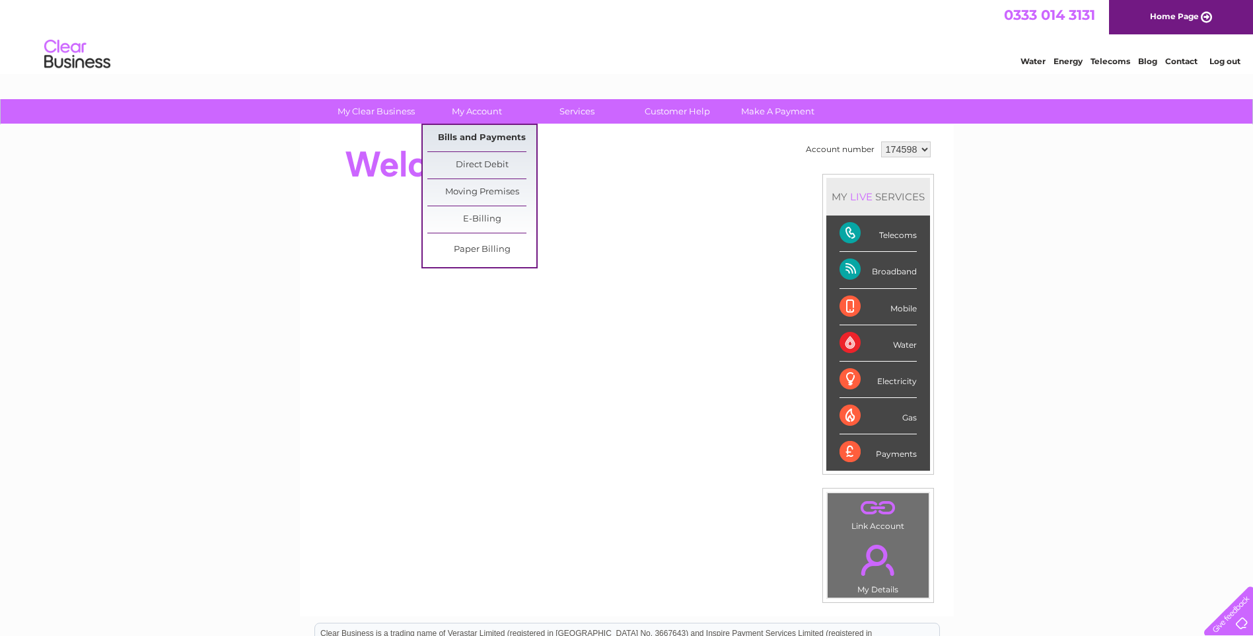 This screenshot has width=1253, height=636. I want to click on a: 0333 014 3131, so click(1050, 15).